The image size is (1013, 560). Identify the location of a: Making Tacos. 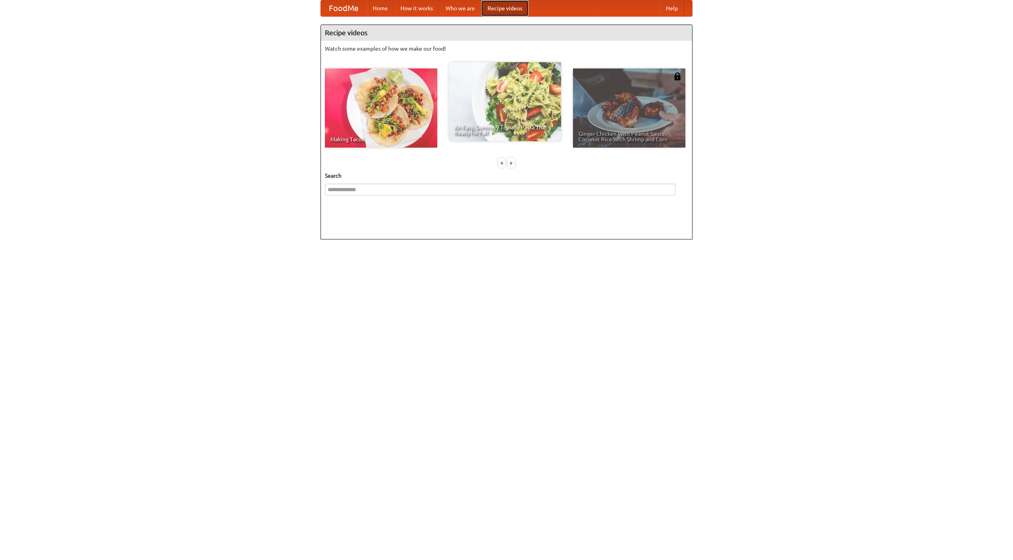
(381, 108).